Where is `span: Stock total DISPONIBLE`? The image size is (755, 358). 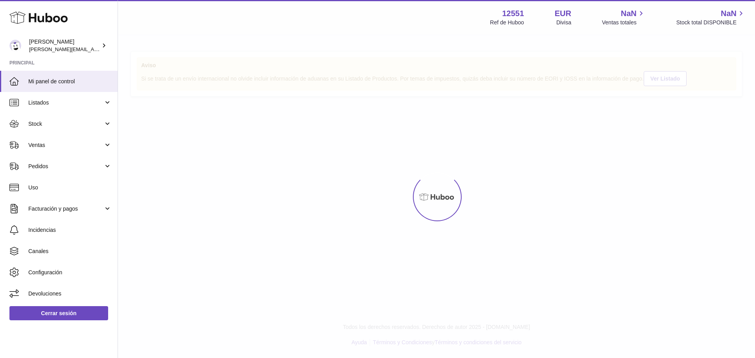 span: Stock total DISPONIBLE is located at coordinates (711, 22).